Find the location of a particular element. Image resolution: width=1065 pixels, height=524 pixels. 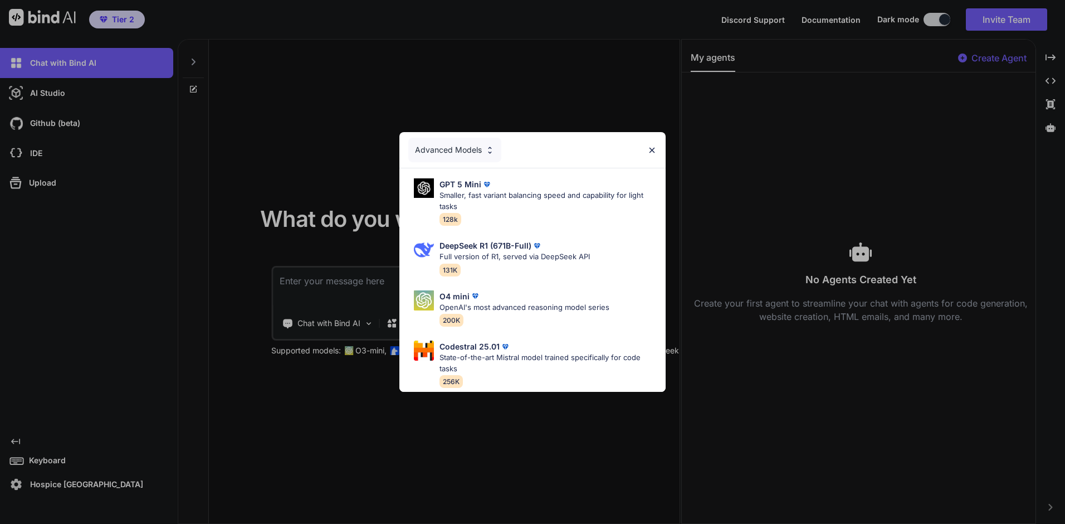

span: 131K is located at coordinates (450, 270).